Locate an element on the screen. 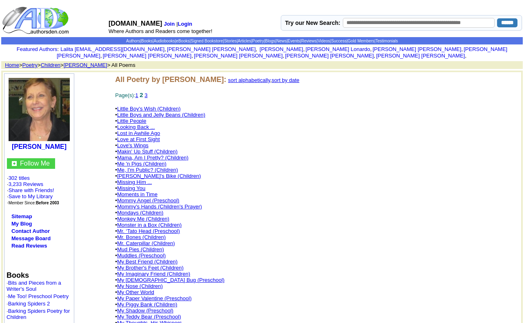 This screenshot has height=323, width=524. a: Follow Me is located at coordinates (35, 163).